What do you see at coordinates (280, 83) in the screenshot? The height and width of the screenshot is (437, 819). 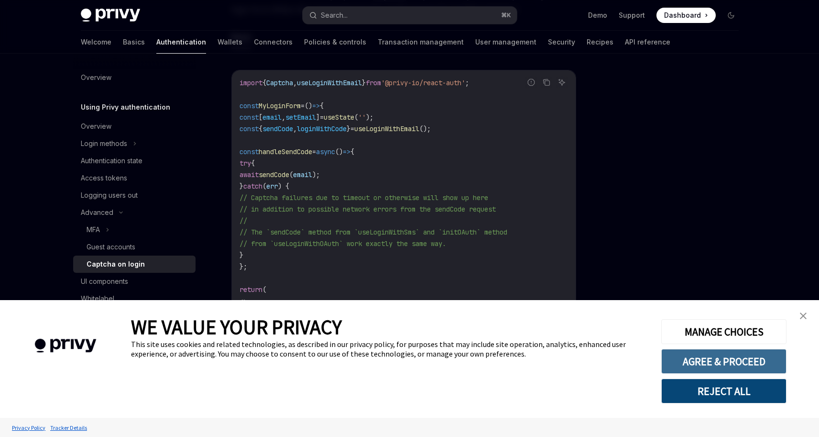 I see `span: Captcha` at bounding box center [280, 83].